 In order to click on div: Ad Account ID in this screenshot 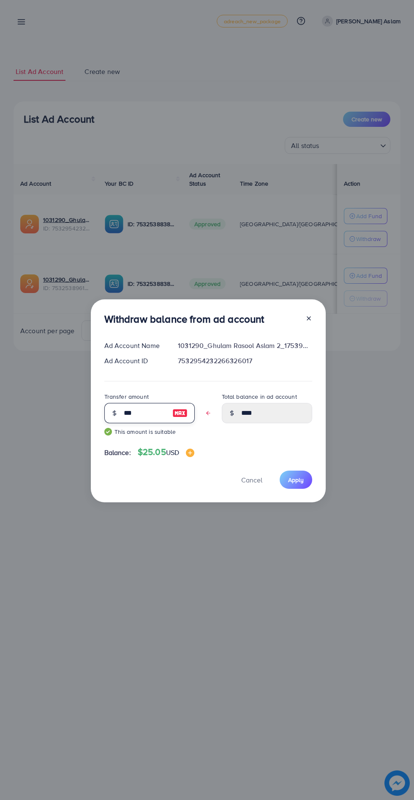, I will do `click(134, 361)`.